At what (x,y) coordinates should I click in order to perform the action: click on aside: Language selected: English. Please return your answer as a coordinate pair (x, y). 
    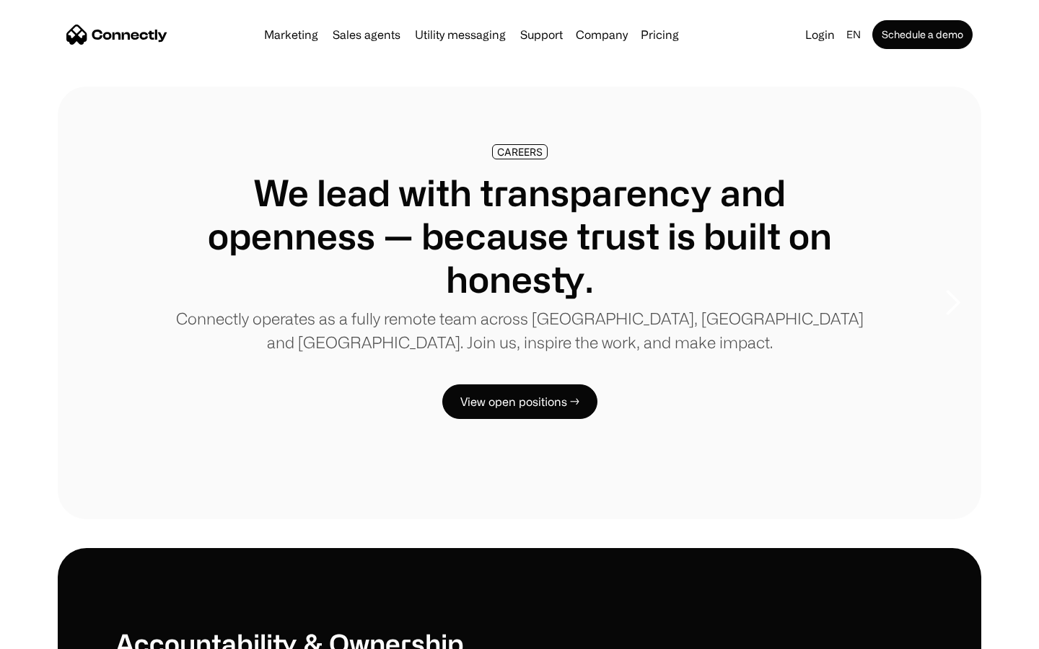
    Looking at the image, I should click on (51, 633).